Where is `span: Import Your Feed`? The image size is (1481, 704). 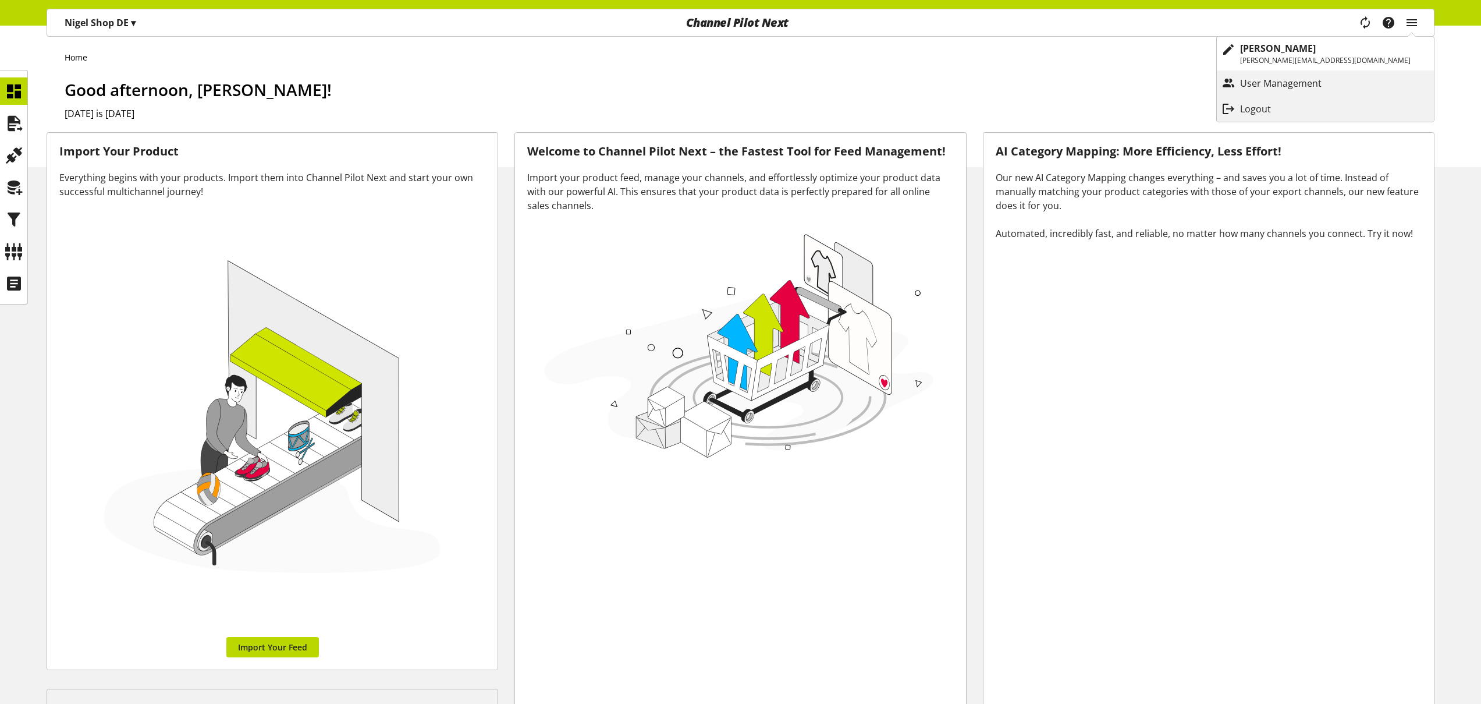 span: Import Your Feed is located at coordinates (272, 647).